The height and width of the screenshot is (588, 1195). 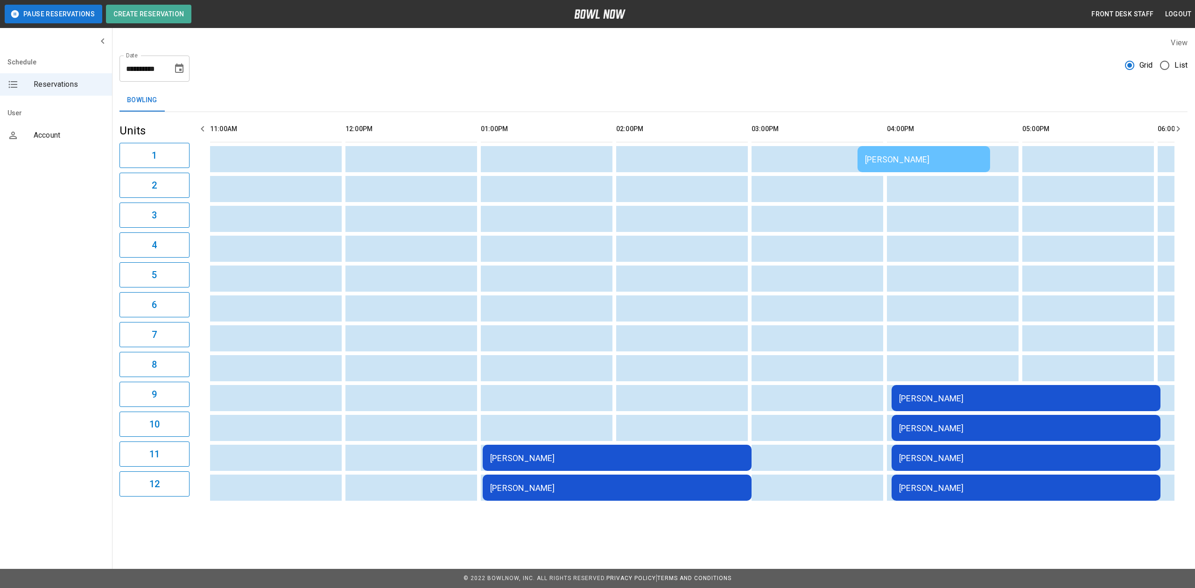 I want to click on button: 7, so click(x=155, y=335).